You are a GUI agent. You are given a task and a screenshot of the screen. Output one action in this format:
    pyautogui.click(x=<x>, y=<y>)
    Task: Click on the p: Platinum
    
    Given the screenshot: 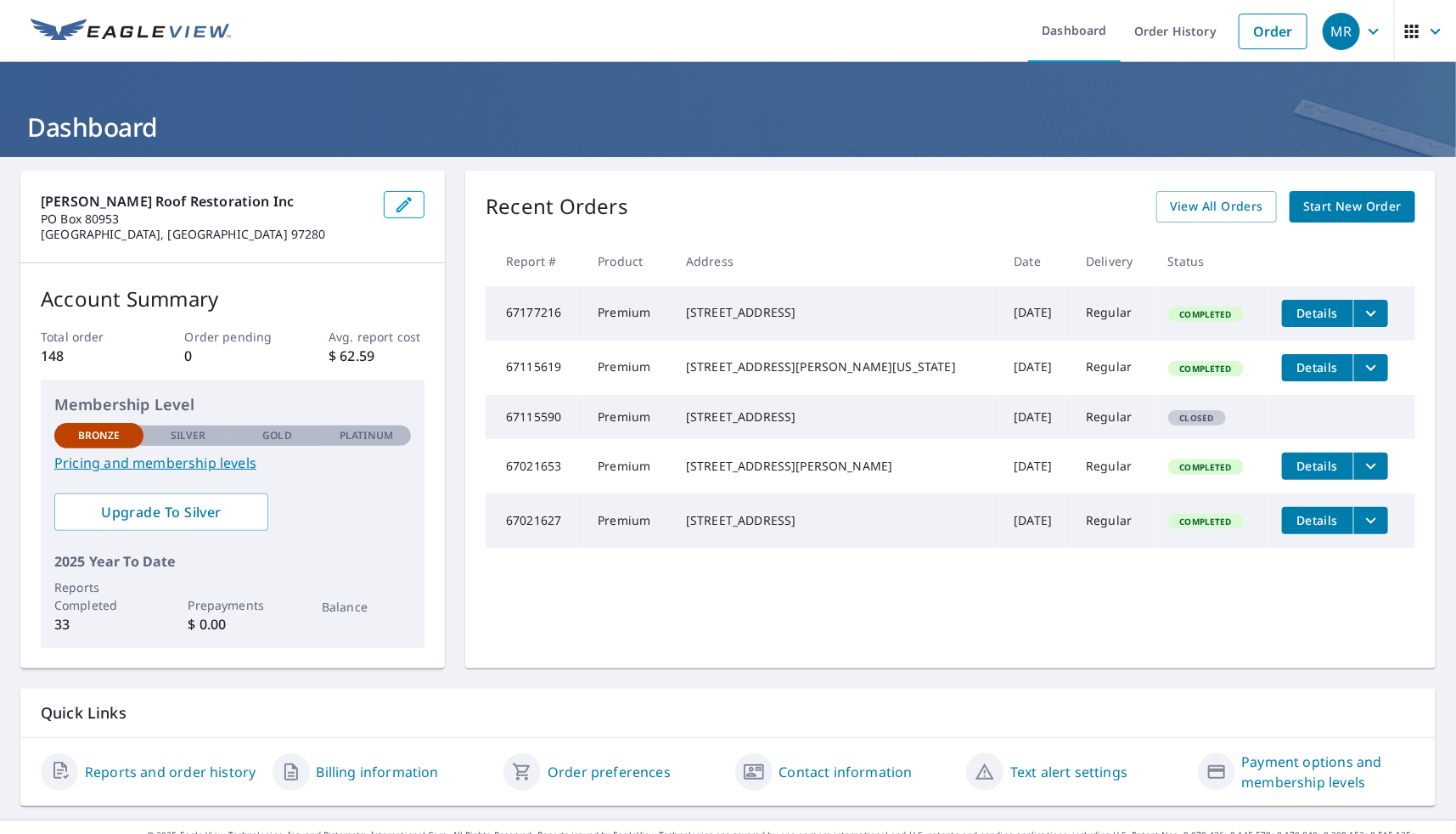 What is the action you would take?
    pyautogui.click(x=366, y=435)
    